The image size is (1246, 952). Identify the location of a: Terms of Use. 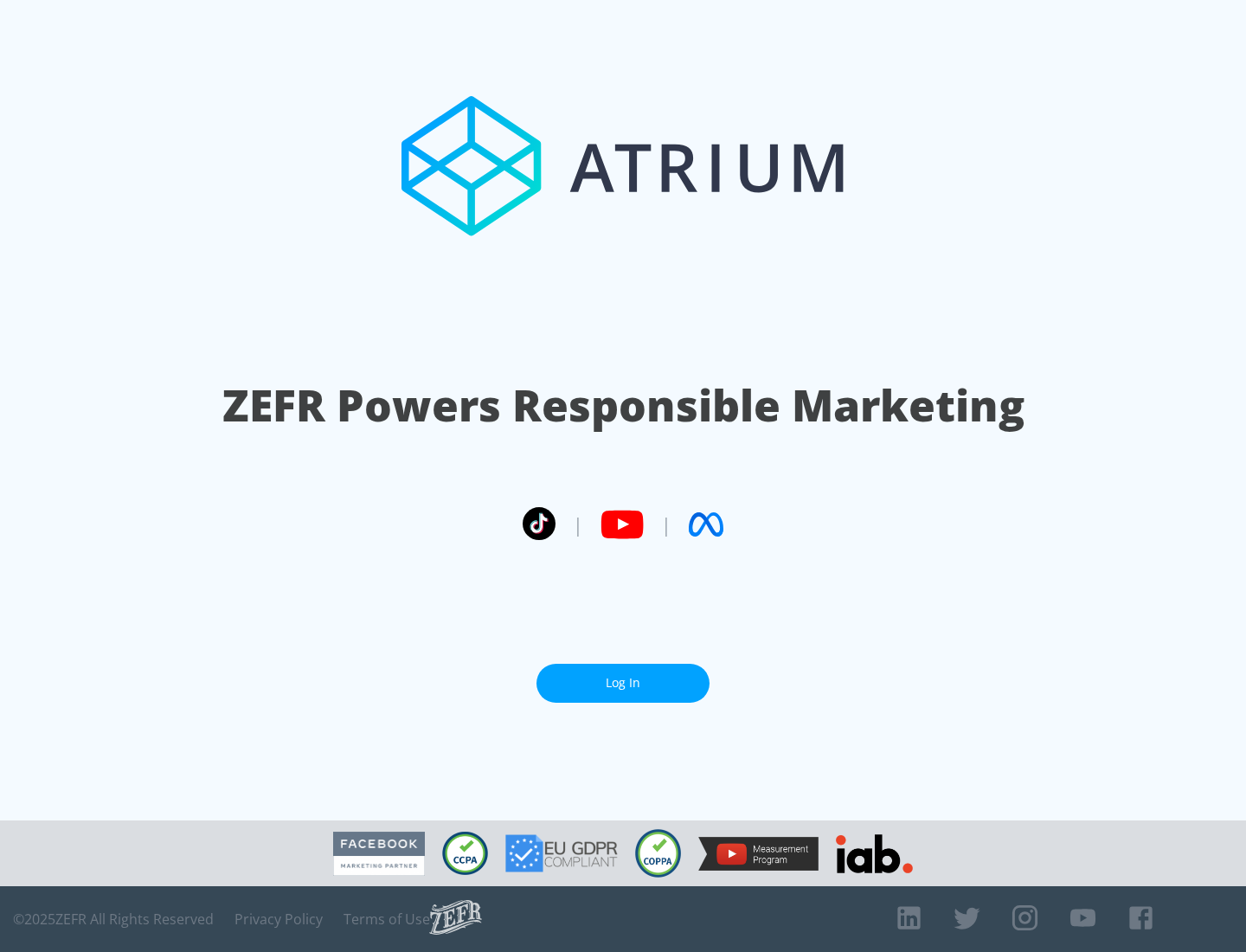
(387, 919).